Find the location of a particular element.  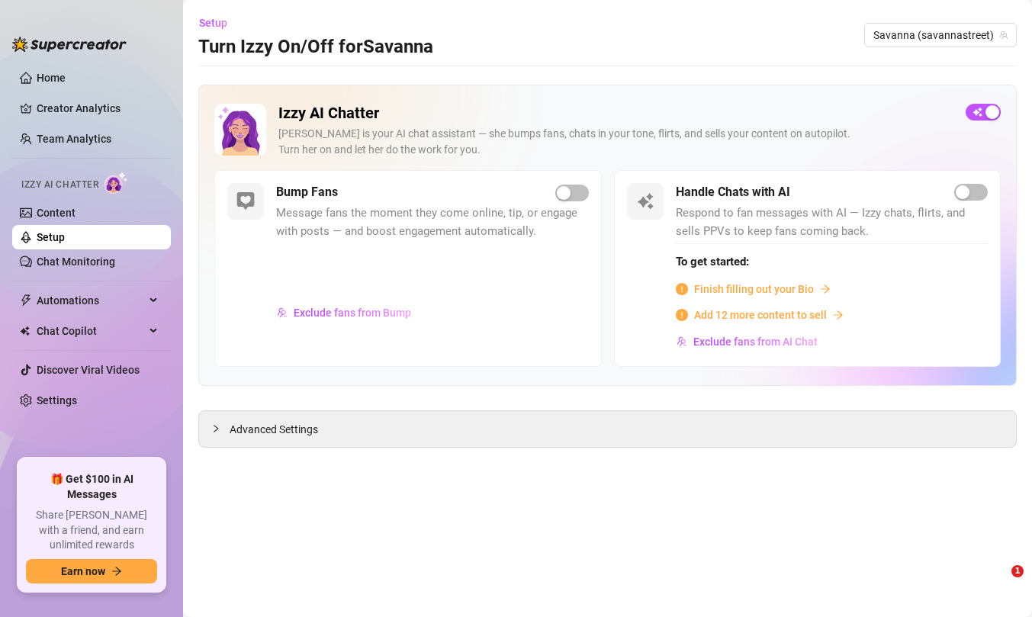

button: Setup is located at coordinates (219, 23).